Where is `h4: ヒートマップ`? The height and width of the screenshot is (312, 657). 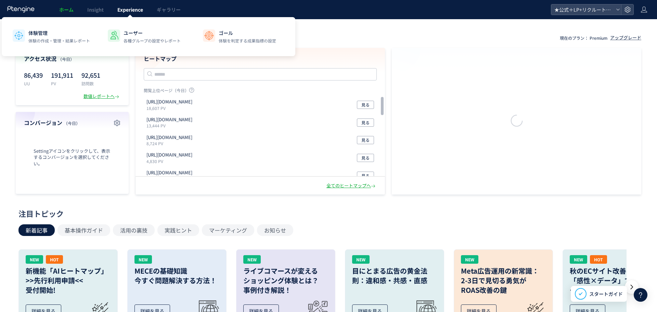
h4: ヒートマップ is located at coordinates (260, 59).